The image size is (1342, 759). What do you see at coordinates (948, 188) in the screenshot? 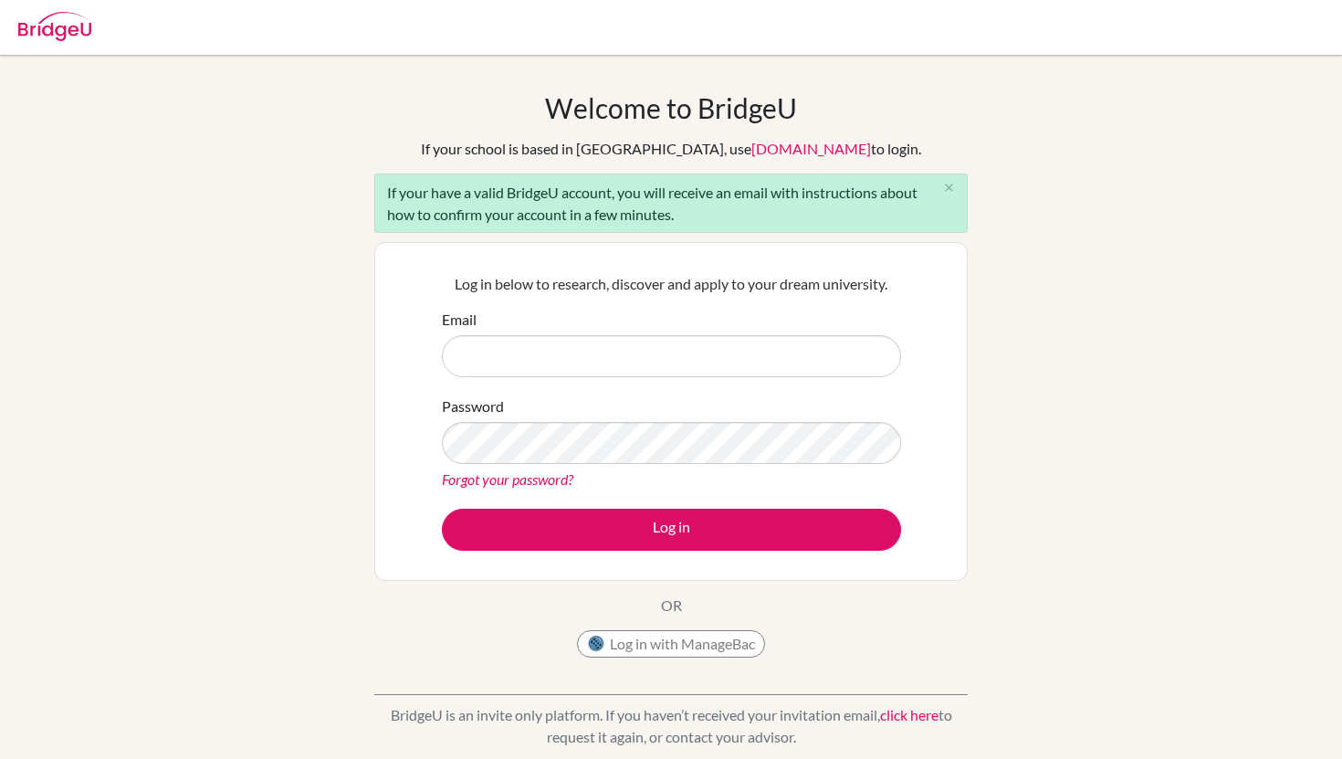
I see `button: Close` at bounding box center [948, 188].